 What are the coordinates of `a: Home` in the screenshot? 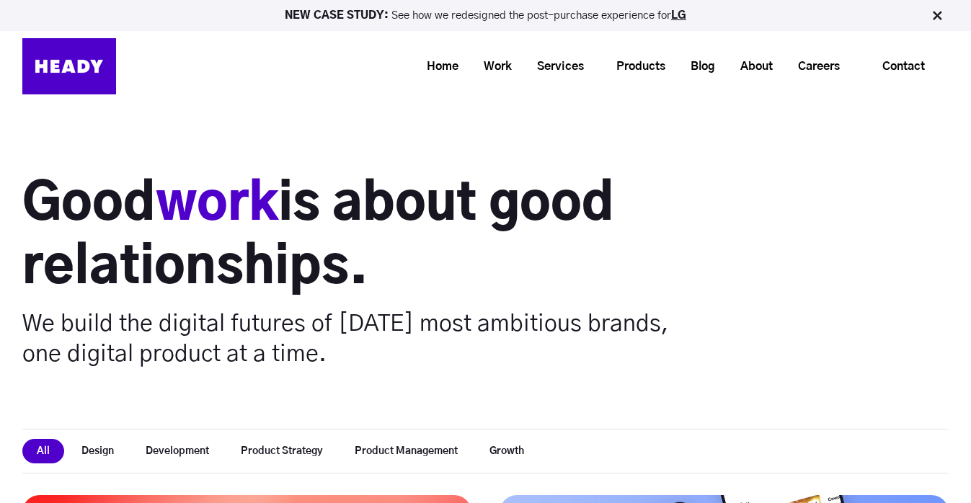 It's located at (437, 66).